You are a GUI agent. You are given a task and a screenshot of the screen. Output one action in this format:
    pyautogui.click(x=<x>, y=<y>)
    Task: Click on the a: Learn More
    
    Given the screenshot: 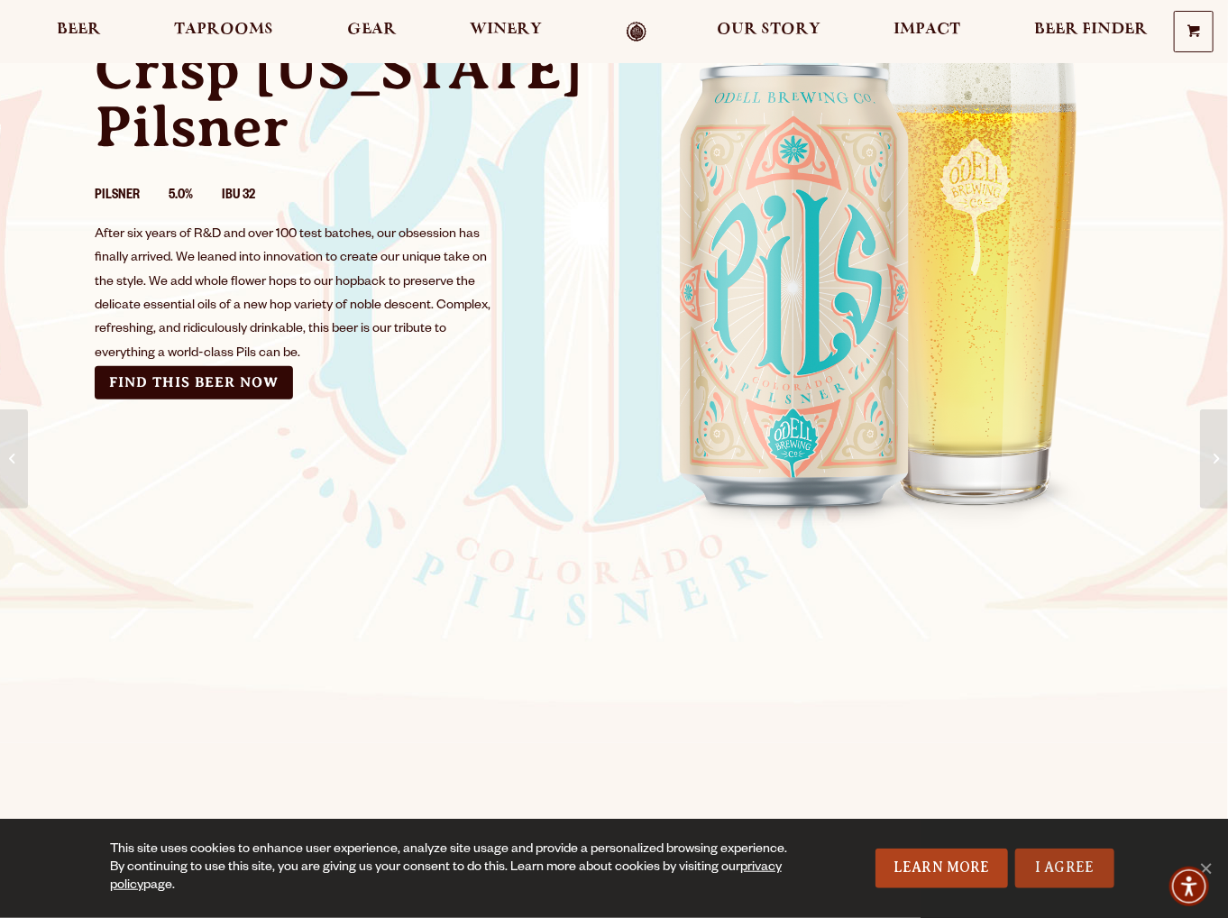 What is the action you would take?
    pyautogui.click(x=942, y=869)
    